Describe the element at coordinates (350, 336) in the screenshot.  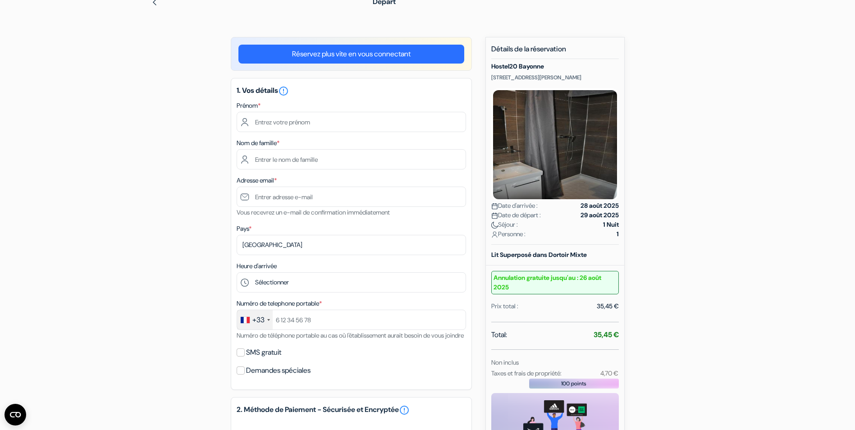
I see `small: Numéro de téléphone portable au cas où l'établissement aurait besoin de vous joindre` at that location.